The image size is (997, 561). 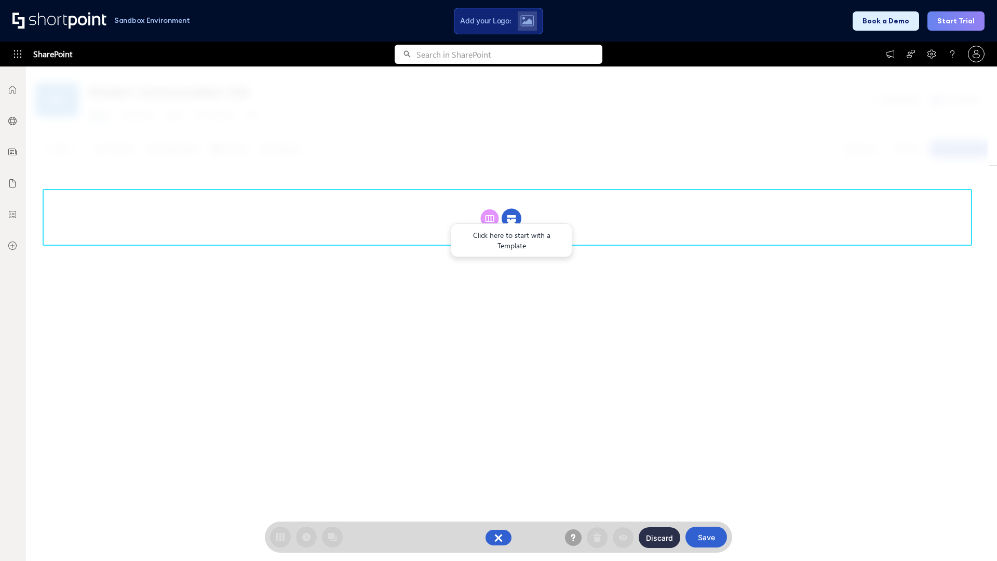 I want to click on div: Chat Widget, so click(x=904, y=501).